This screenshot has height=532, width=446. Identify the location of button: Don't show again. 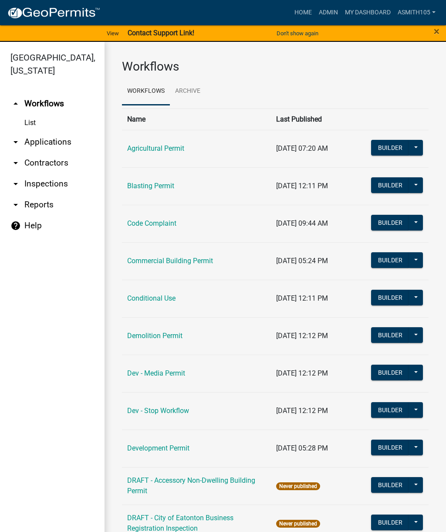
(298, 33).